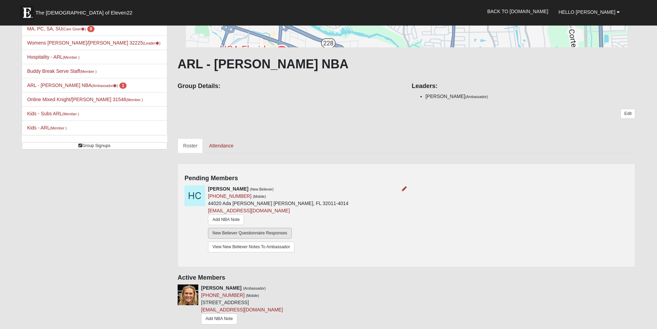  What do you see at coordinates (406, 278) in the screenshot?
I see `h4: Active Members` at bounding box center [406, 278].